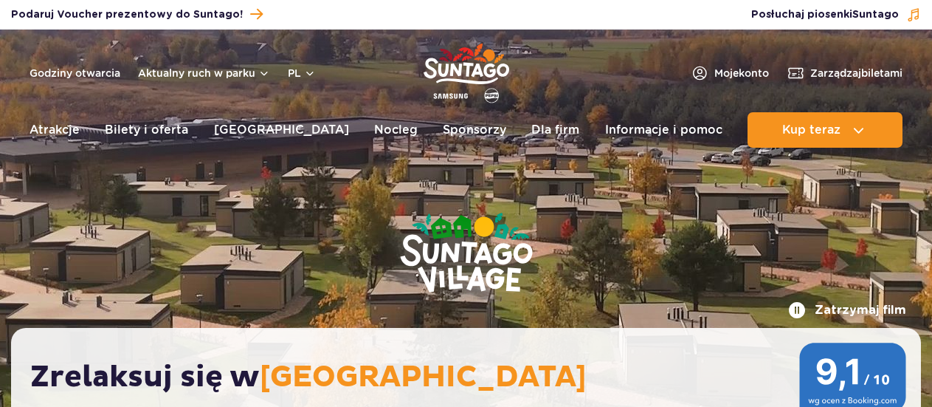 Image resolution: width=932 pixels, height=407 pixels. What do you see at coordinates (742, 73) in the screenshot?
I see `span: Moje konto` at bounding box center [742, 73].